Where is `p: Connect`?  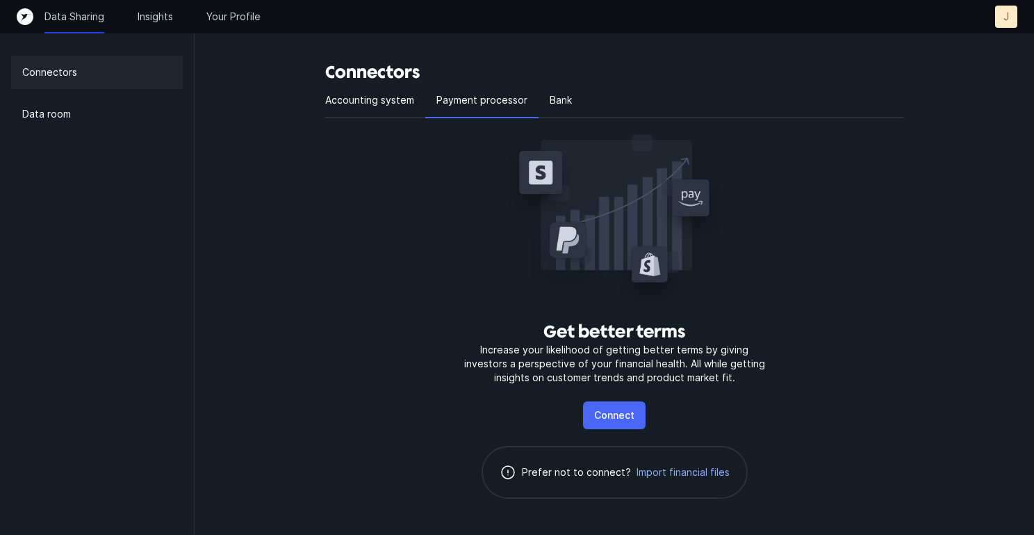 p: Connect is located at coordinates (615, 415).